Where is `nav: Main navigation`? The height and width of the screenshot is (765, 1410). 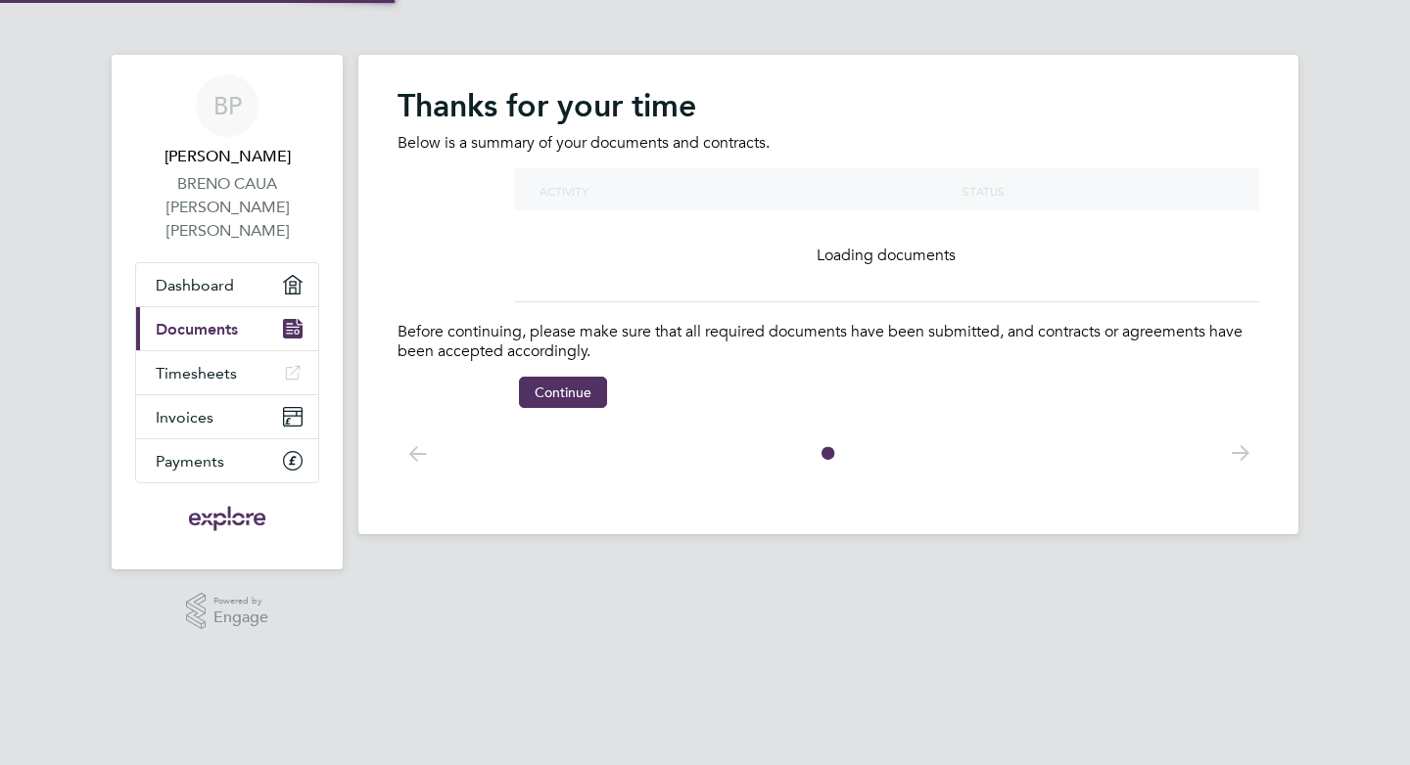
nav: Main navigation is located at coordinates (227, 312).